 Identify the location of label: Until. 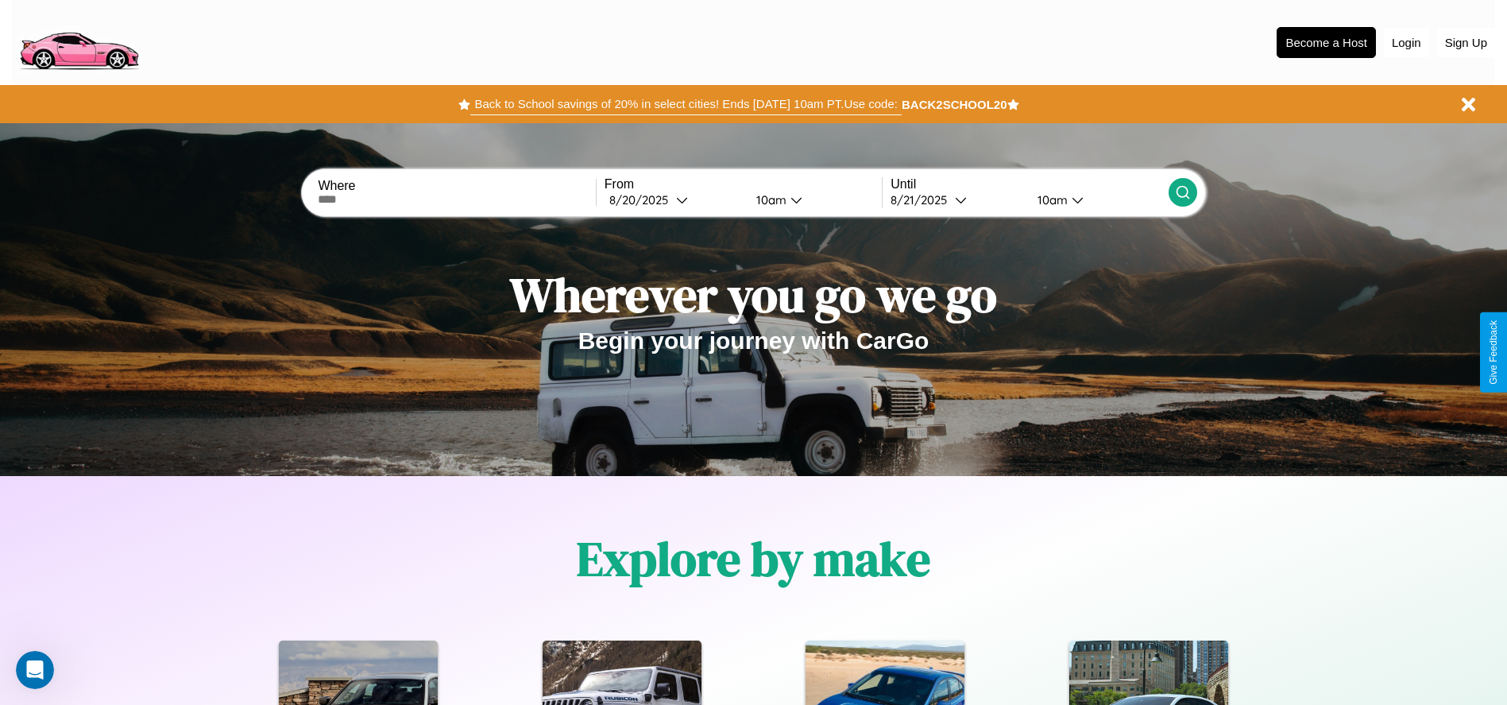
(1029, 184).